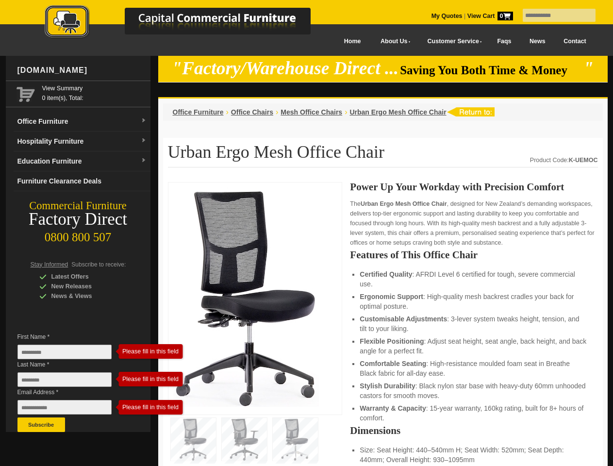 The width and height of the screenshot is (613, 466). What do you see at coordinates (65, 379) in the screenshot?
I see `input: Last Name *` at bounding box center [65, 379].